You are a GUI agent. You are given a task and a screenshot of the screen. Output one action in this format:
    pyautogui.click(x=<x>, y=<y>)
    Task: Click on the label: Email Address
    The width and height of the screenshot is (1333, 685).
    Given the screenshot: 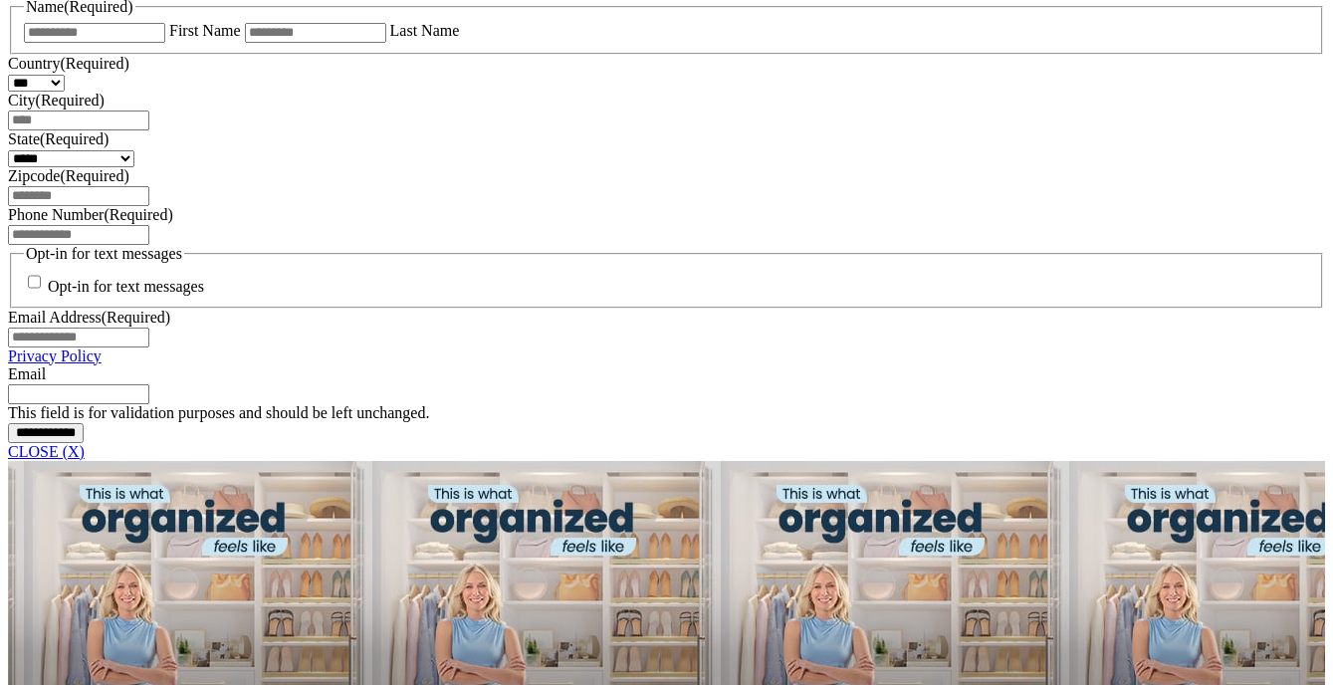 What is the action you would take?
    pyautogui.click(x=89, y=317)
    